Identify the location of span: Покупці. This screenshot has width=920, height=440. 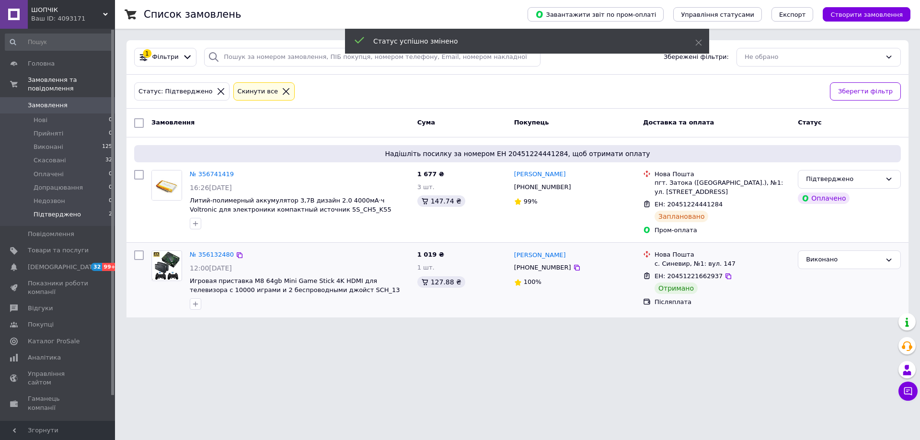
(41, 325).